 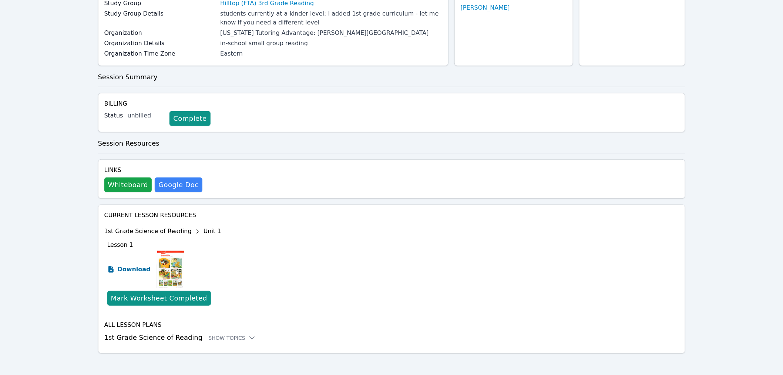 I want to click on h3: Session Resources, so click(x=392, y=143).